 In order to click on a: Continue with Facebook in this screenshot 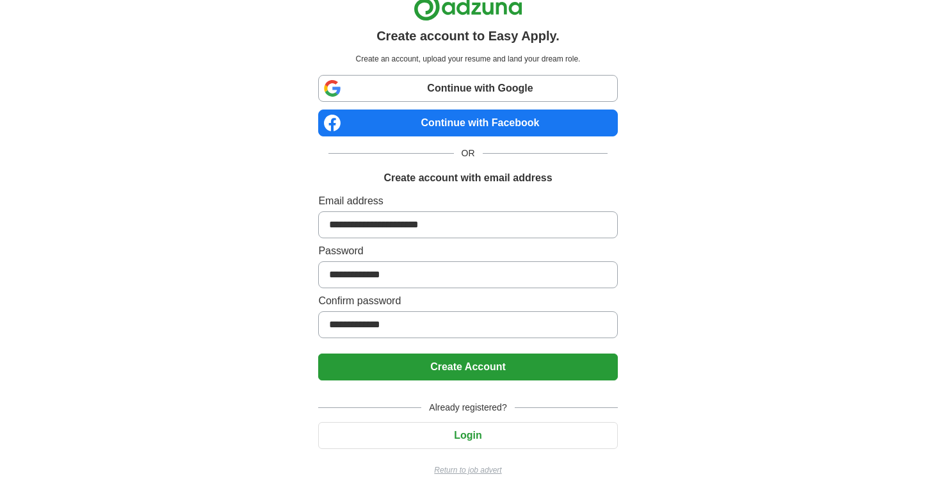, I will do `click(468, 123)`.